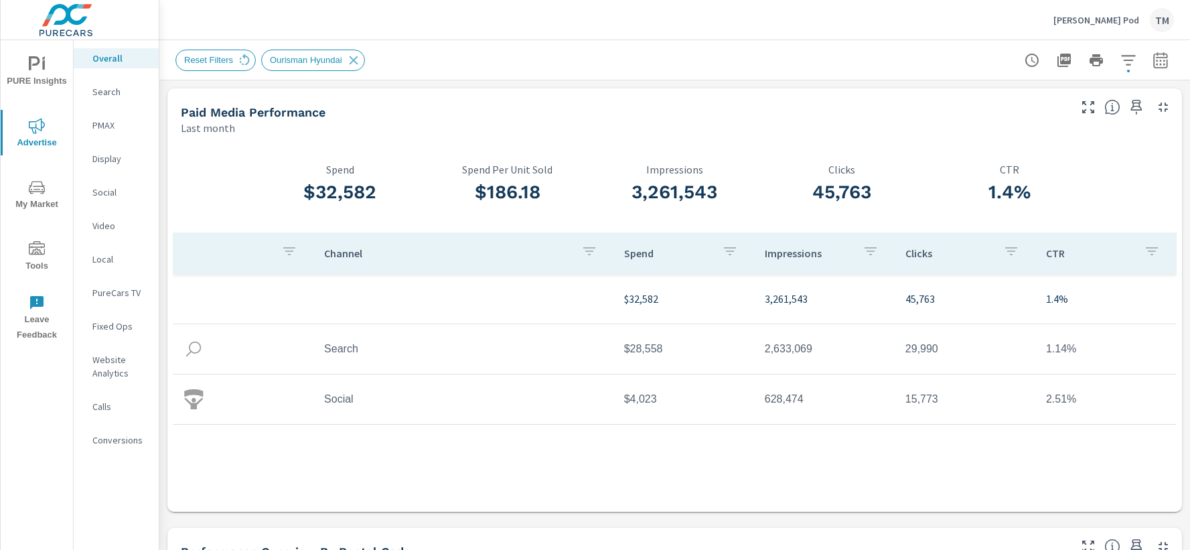  What do you see at coordinates (1096, 60) in the screenshot?
I see `button: Print Report` at bounding box center [1096, 60].